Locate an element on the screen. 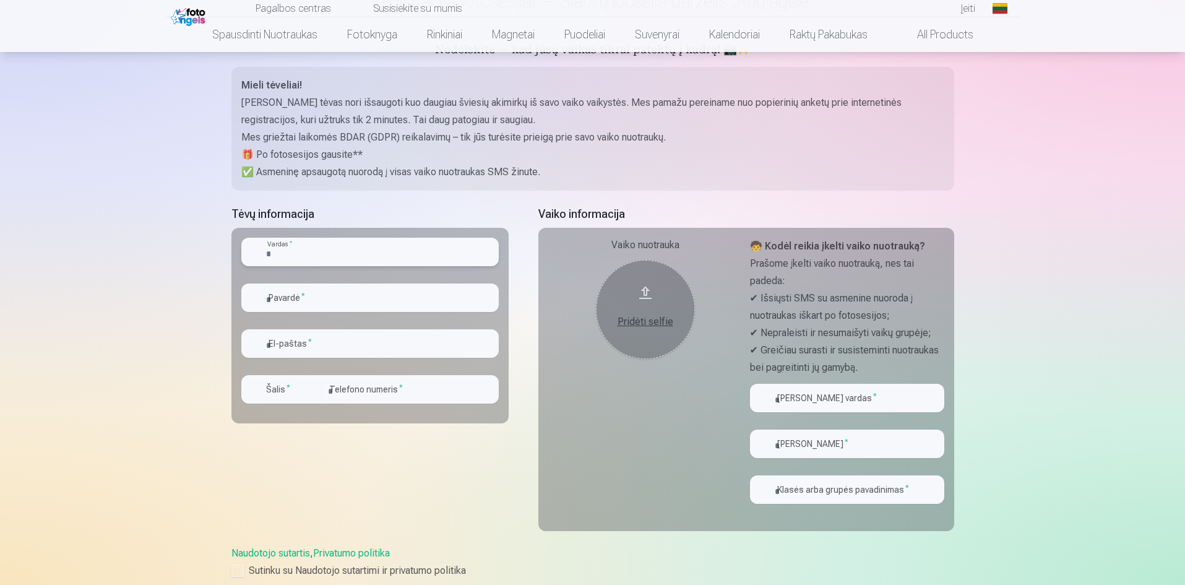 The image size is (1185, 585). p: ✔ Nepraleisti ir nesumaišyti vaikų grupėje; is located at coordinates (847, 333).